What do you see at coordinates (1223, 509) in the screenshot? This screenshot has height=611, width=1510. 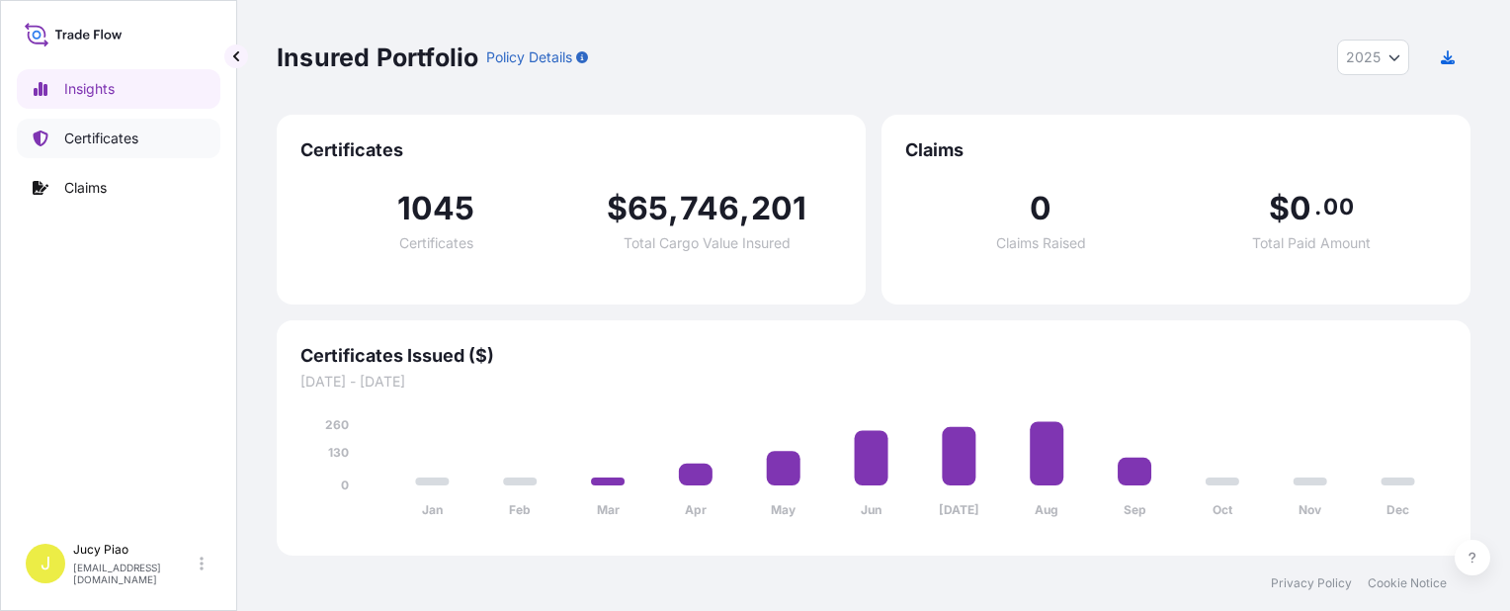 I see `tspan: Oct` at bounding box center [1223, 509].